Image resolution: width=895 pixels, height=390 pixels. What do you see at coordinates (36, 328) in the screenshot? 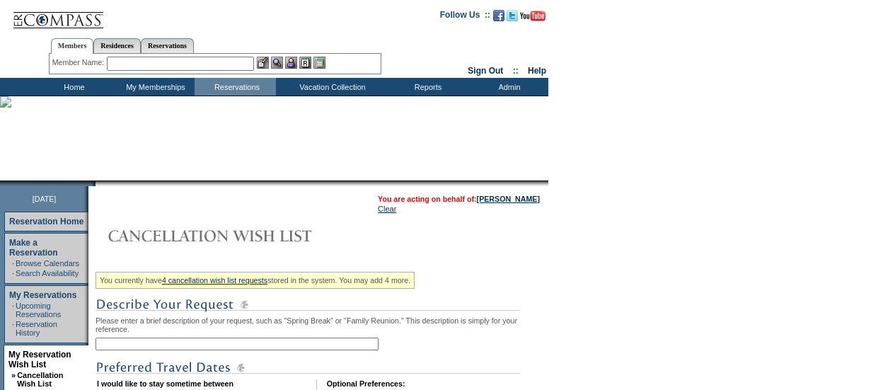
I see `a: Reservation History` at bounding box center [36, 328].